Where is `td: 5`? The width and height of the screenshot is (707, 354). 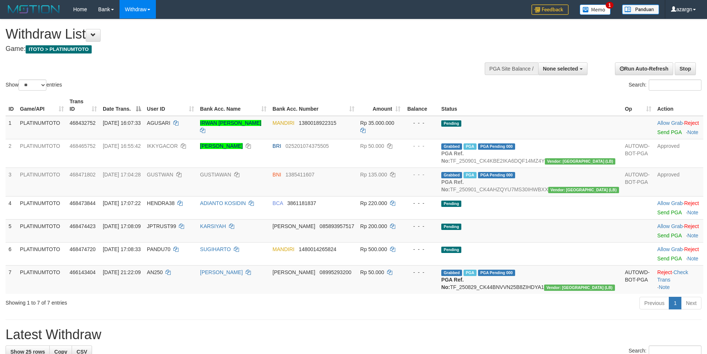 td: 5 is located at coordinates (11, 230).